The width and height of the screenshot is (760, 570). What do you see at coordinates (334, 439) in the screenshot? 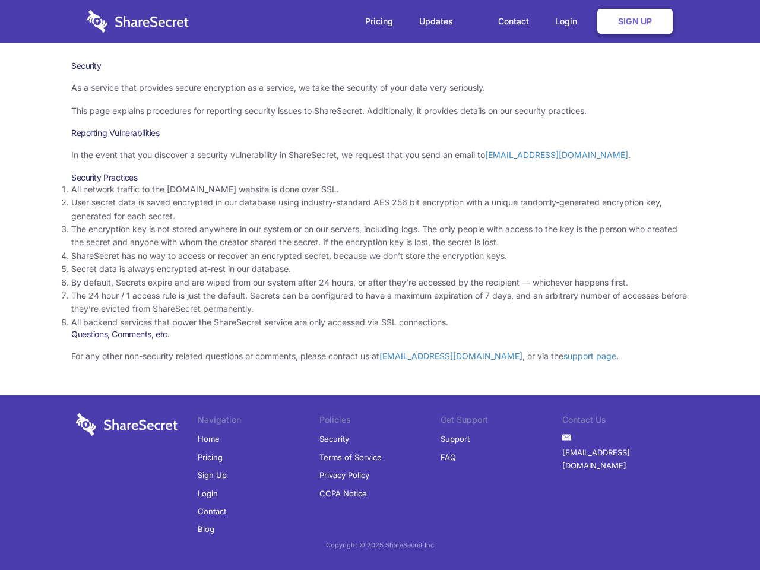
I see `a: Security` at bounding box center [334, 439].